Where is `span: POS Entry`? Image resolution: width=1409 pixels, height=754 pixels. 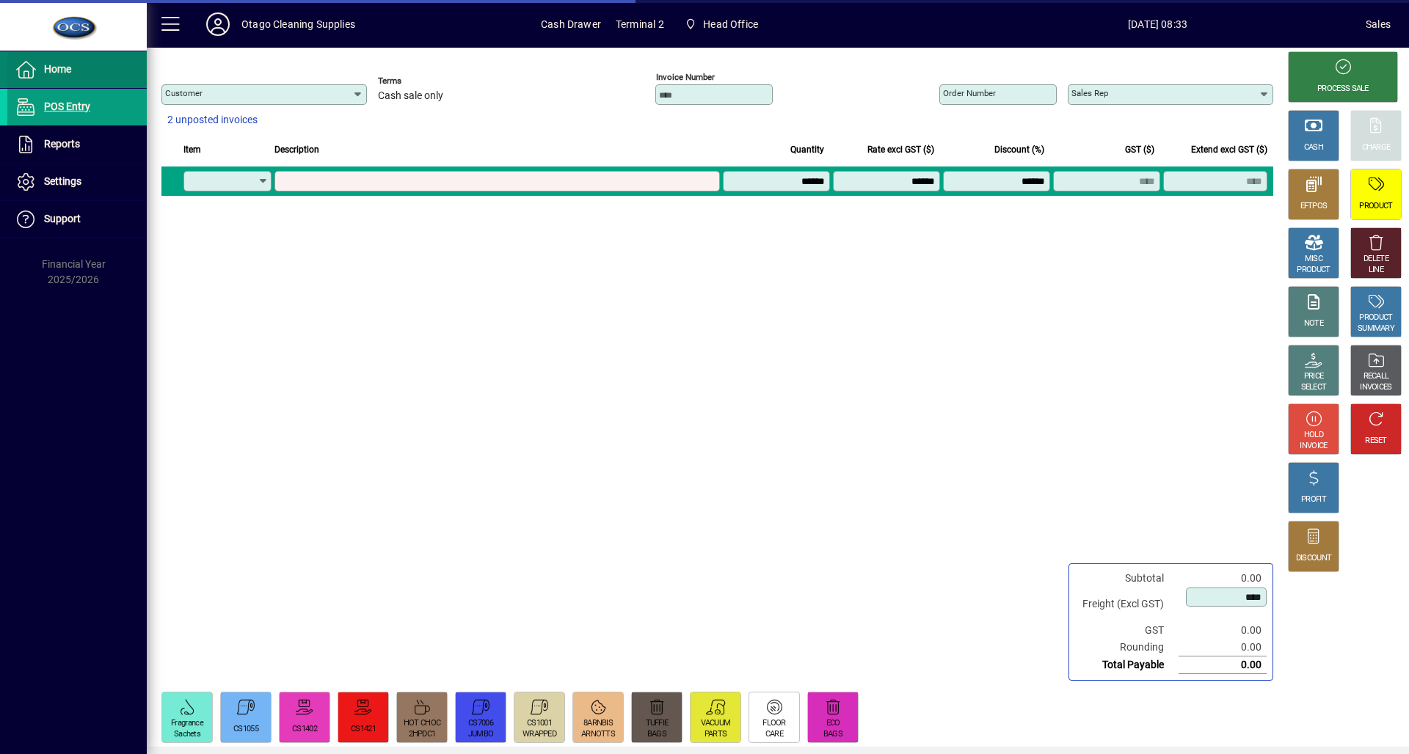 span: POS Entry is located at coordinates (67, 106).